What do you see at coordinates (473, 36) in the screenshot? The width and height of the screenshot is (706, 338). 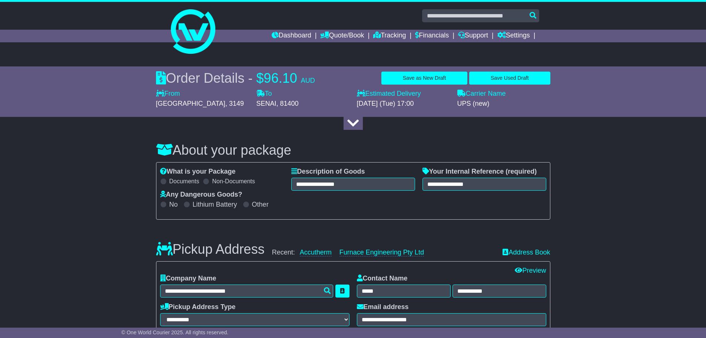 I see `a: Support` at bounding box center [473, 36].